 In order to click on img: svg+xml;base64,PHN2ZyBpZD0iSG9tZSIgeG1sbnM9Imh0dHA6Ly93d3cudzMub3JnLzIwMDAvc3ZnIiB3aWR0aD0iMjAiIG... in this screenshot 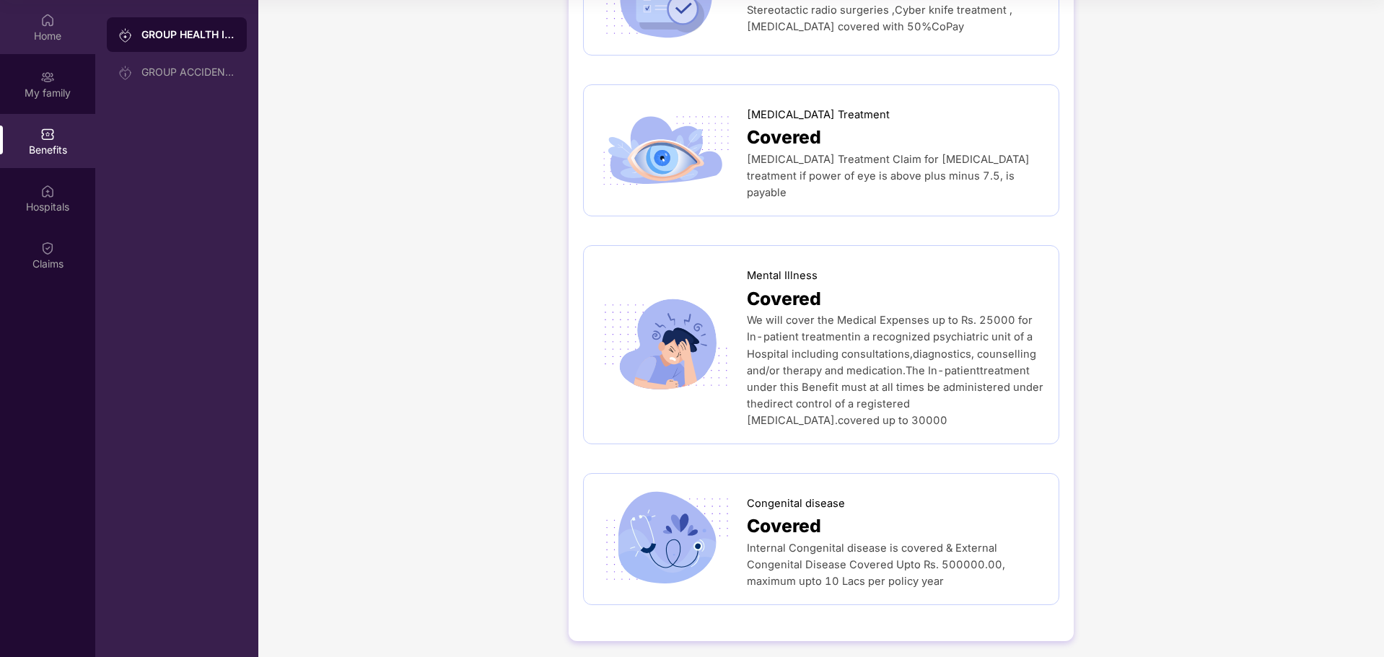, I will do `click(48, 20)`.